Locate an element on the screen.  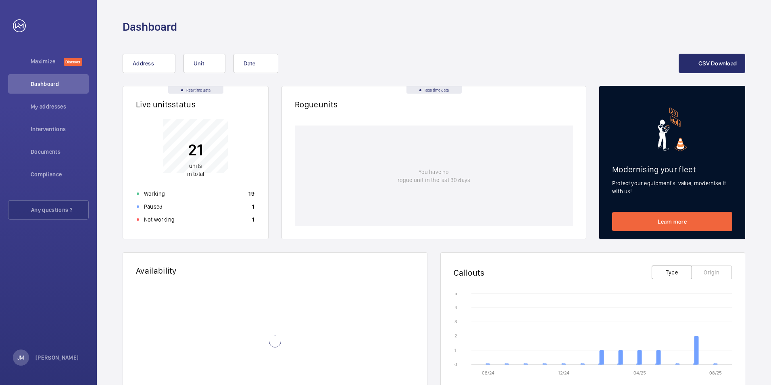
h2: Rogue is located at coordinates (323, 104).